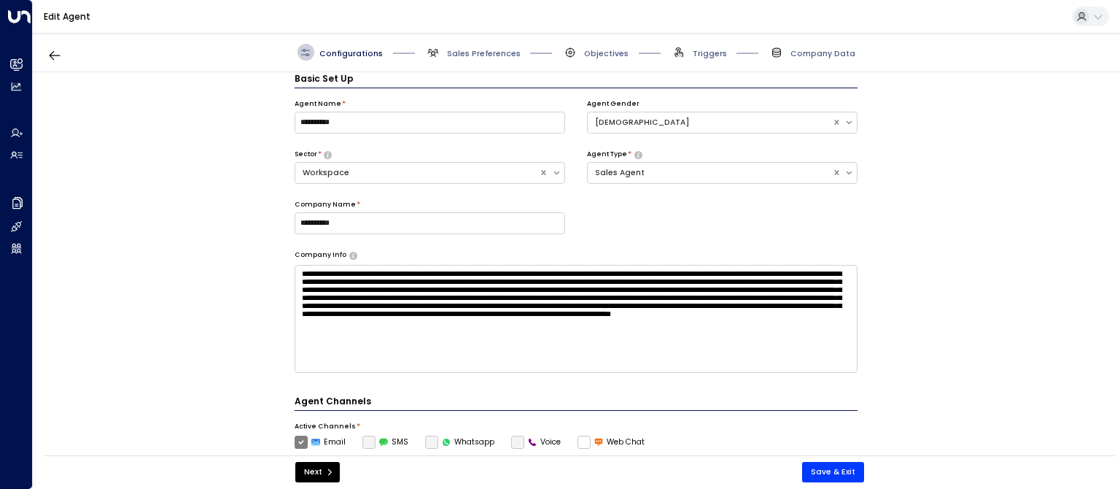 The image size is (1120, 489). I want to click on button: Provide a brief overview of your company, including your industry, products or services, and any ..., so click(353, 255).